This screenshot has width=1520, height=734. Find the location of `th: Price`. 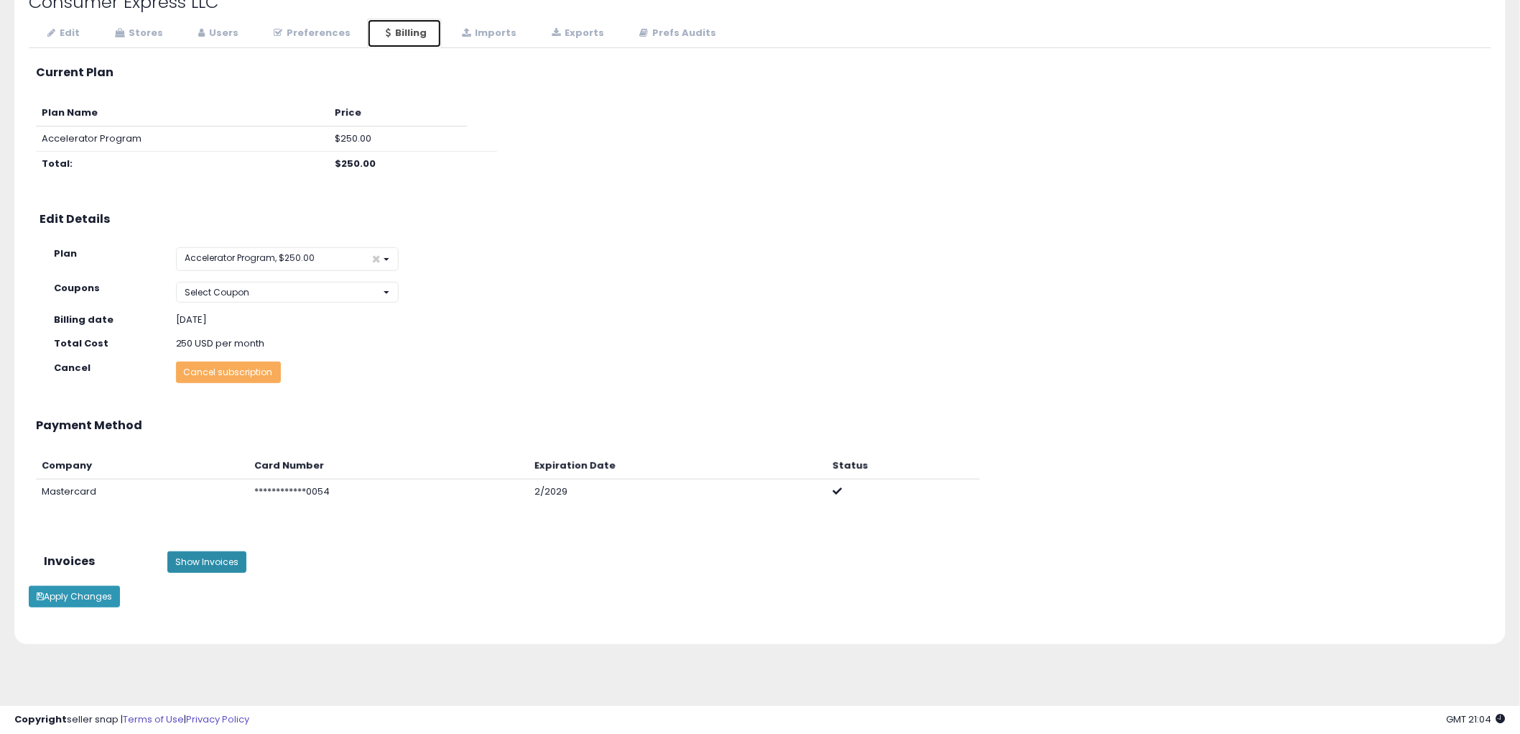

th: Price is located at coordinates (398, 113).